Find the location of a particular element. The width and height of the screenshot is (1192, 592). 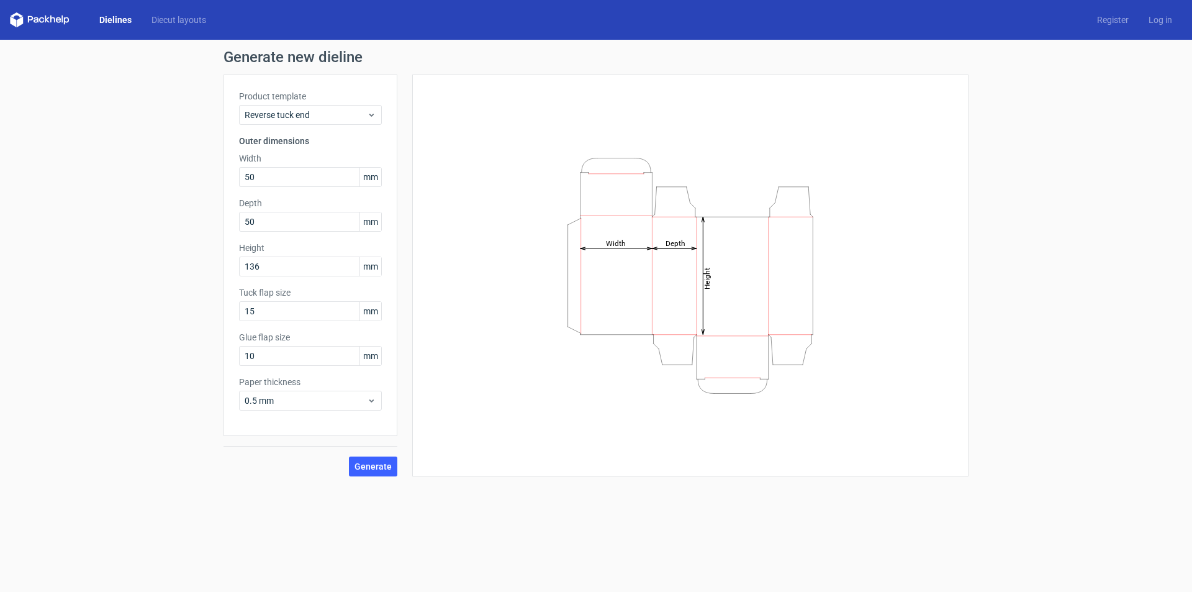

label: Depth is located at coordinates (310, 203).